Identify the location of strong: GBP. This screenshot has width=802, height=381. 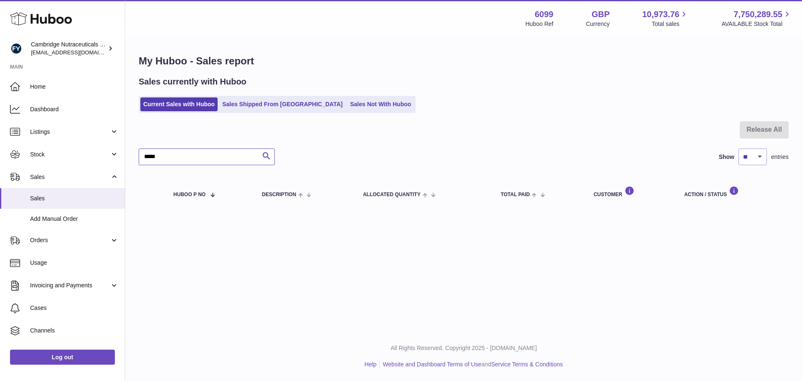
(600, 14).